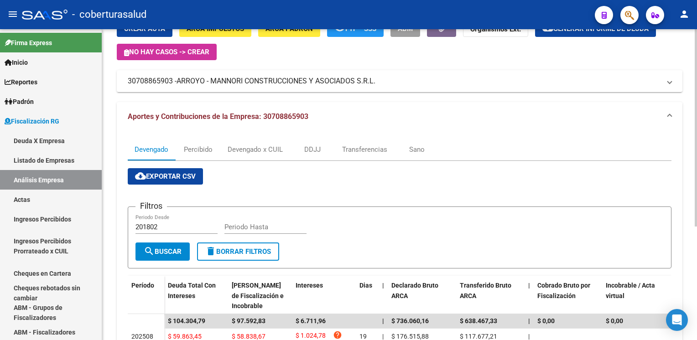 The width and height of the screenshot is (697, 340). Describe the element at coordinates (496, 29) in the screenshot. I see `strong: Organismos Ext.` at that location.